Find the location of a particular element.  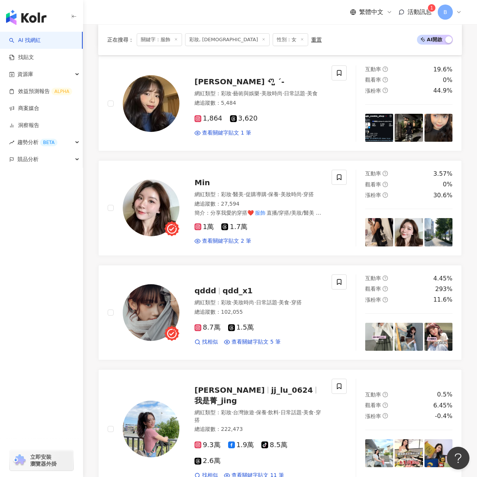

div: 0.5% is located at coordinates (445, 394).